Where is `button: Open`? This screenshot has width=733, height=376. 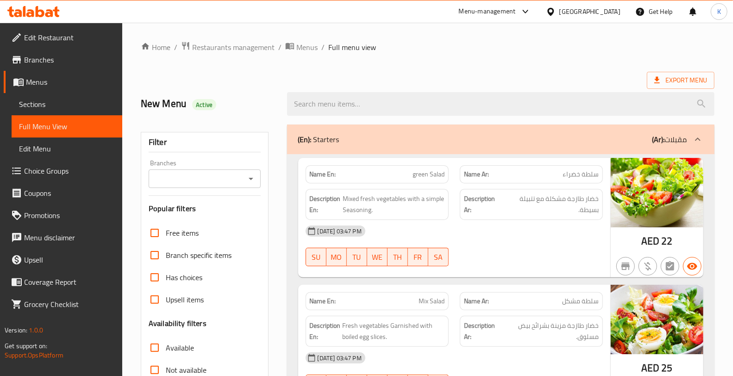 button: Open is located at coordinates (251, 179).